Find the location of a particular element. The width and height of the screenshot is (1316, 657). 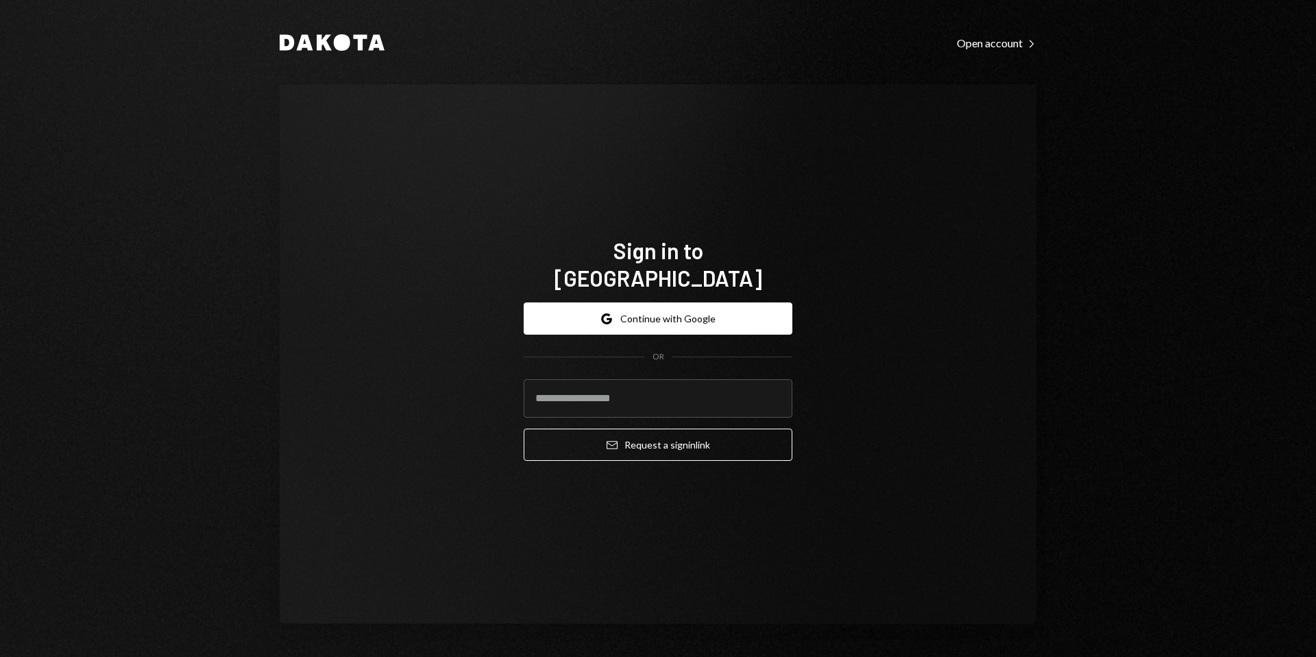

div: OR is located at coordinates (658, 357).